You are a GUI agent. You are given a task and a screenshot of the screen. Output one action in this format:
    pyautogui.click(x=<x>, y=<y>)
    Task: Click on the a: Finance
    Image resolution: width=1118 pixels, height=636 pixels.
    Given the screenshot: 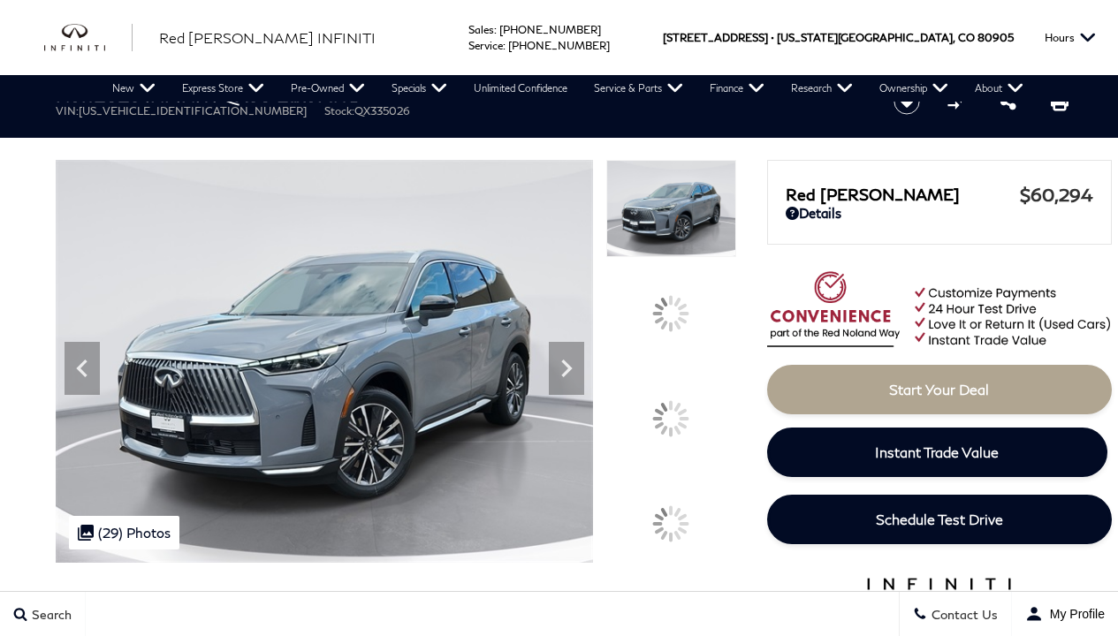 What is the action you would take?
    pyautogui.click(x=737, y=88)
    